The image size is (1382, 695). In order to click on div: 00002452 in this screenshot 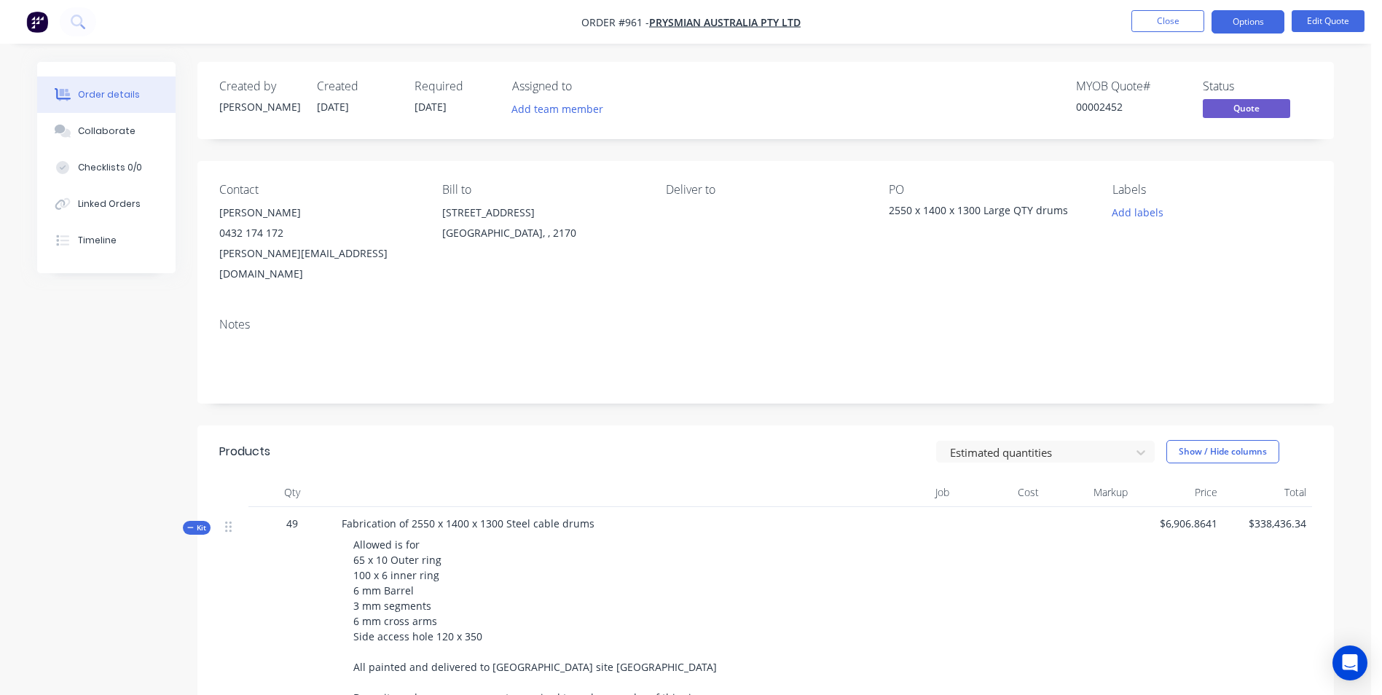, I will do `click(1130, 106)`.